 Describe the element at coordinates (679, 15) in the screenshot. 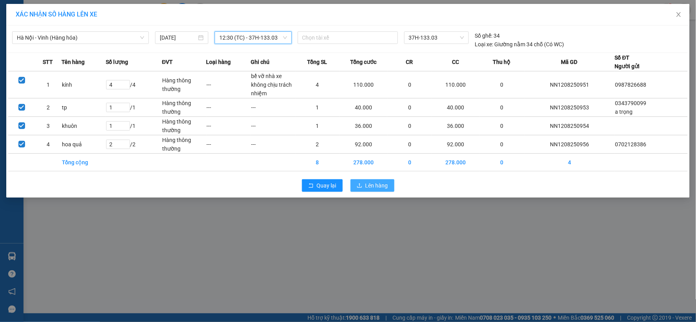

I see `button: Close` at that location.